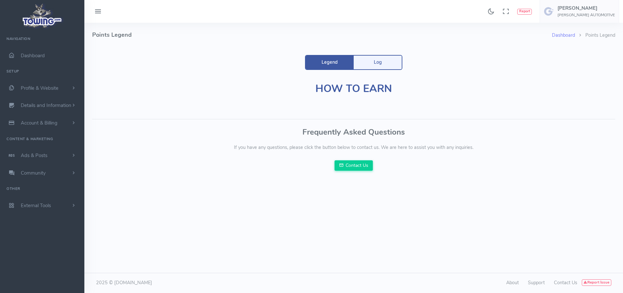 This screenshot has height=293, width=623. I want to click on a: Dashboard, so click(564, 35).